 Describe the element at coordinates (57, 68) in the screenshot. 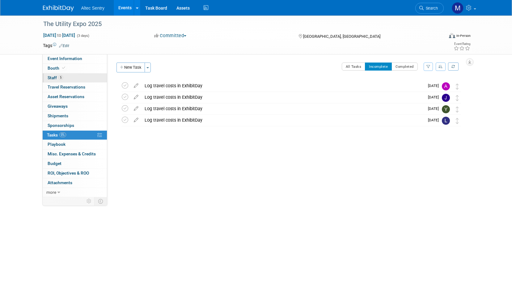

I see `span: Booth` at that location.